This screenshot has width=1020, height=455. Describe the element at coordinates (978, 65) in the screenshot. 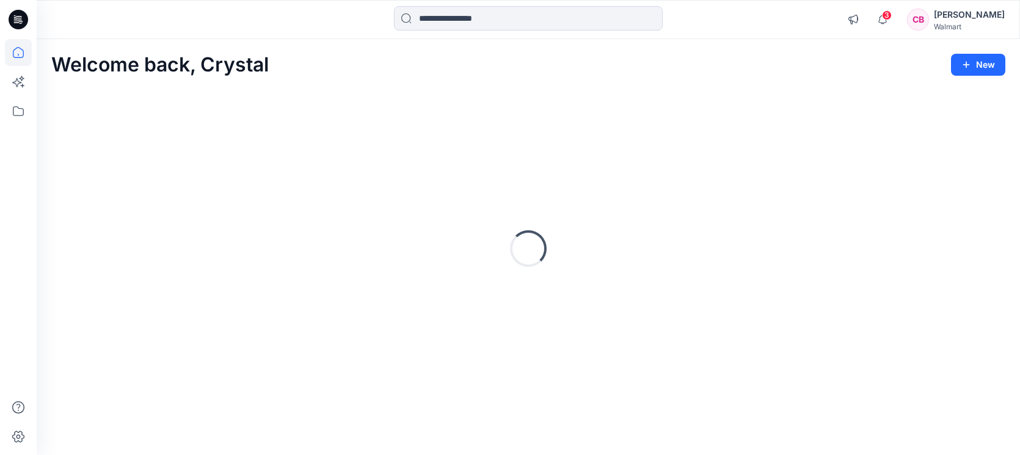

I see `button: New` at that location.